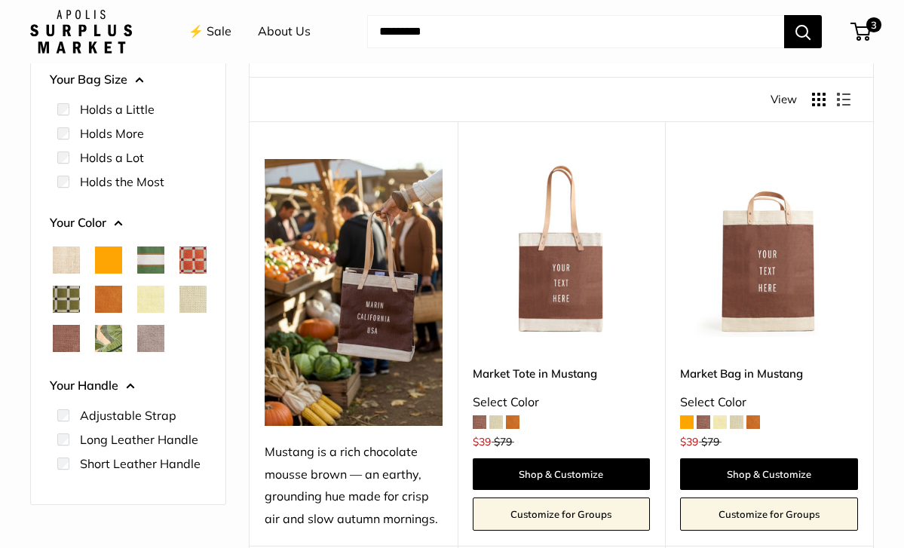  Describe the element at coordinates (66, 260) in the screenshot. I see `button: Natural` at that location.